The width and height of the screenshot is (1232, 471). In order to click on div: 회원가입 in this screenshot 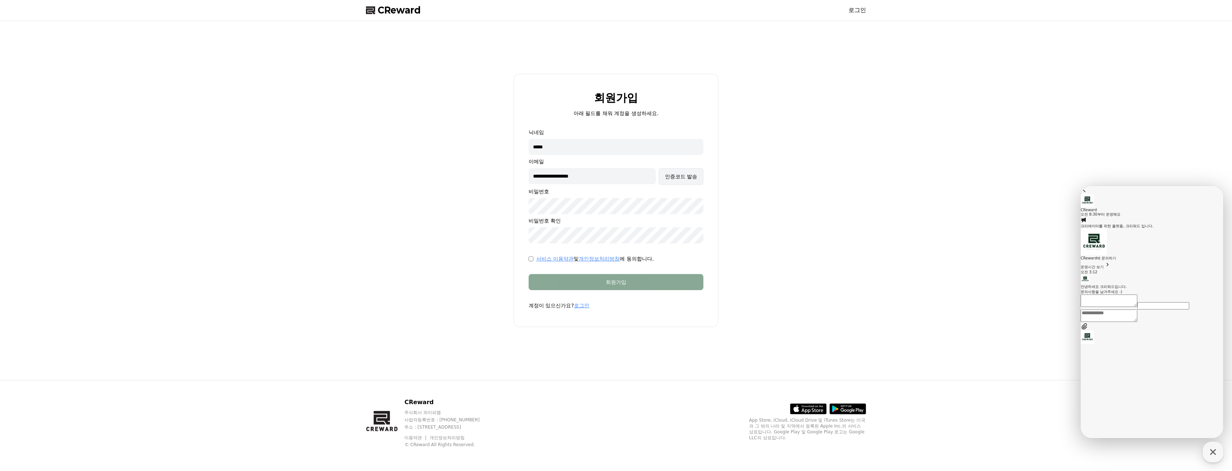, I will do `click(616, 282)`.